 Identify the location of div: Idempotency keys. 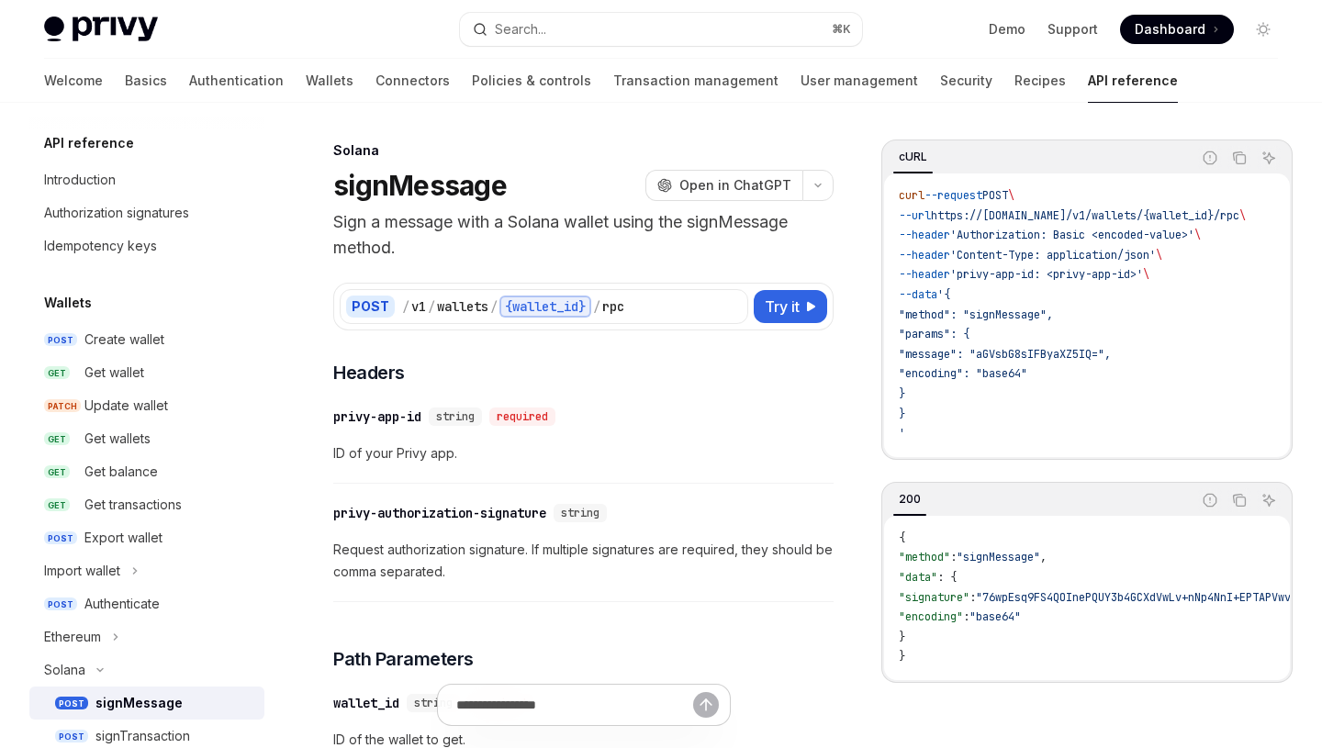
(100, 246).